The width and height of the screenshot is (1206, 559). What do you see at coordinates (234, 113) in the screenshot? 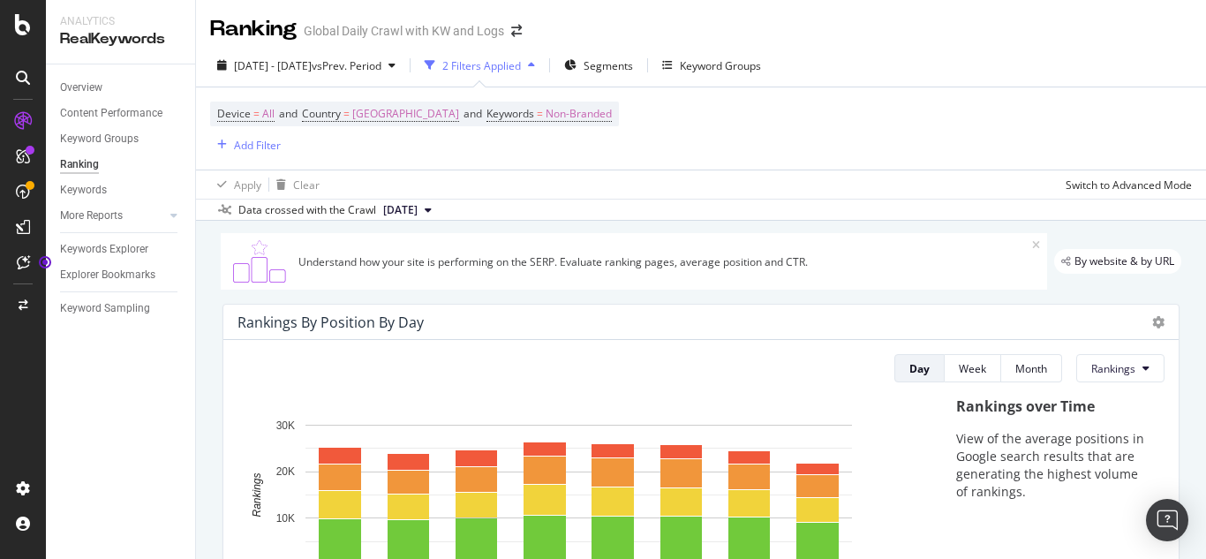
I see `span: Device` at bounding box center [234, 113].